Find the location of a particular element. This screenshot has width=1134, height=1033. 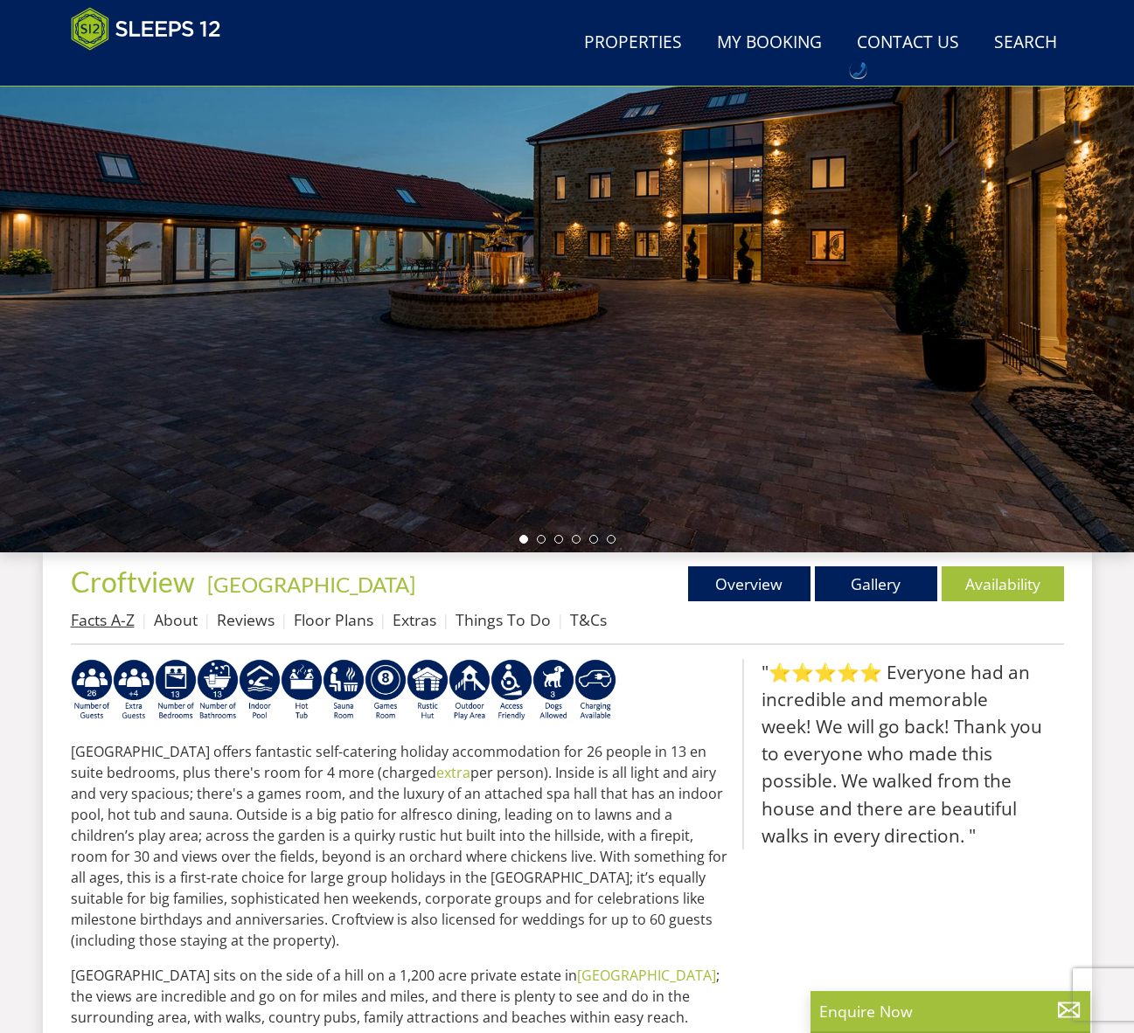

a: About is located at coordinates (176, 620).